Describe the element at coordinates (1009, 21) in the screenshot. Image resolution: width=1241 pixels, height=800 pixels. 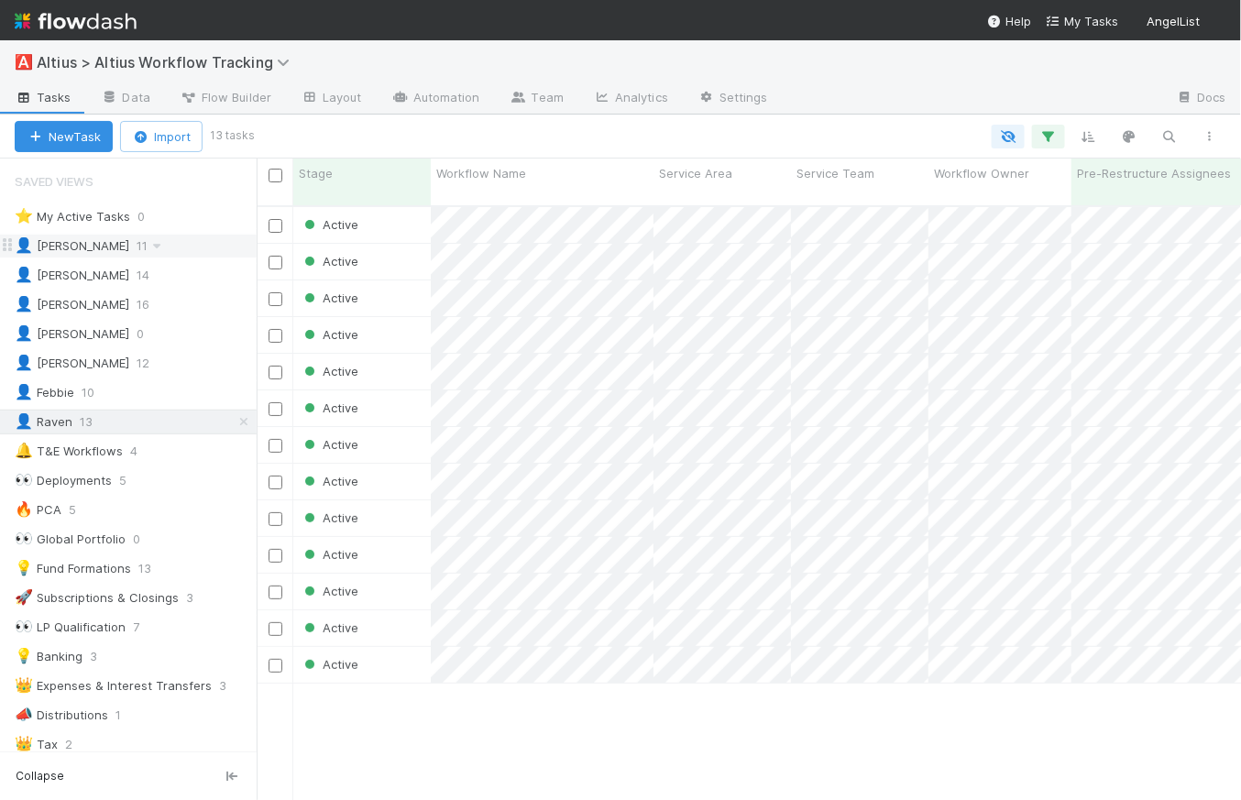
I see `div: Help` at that location.